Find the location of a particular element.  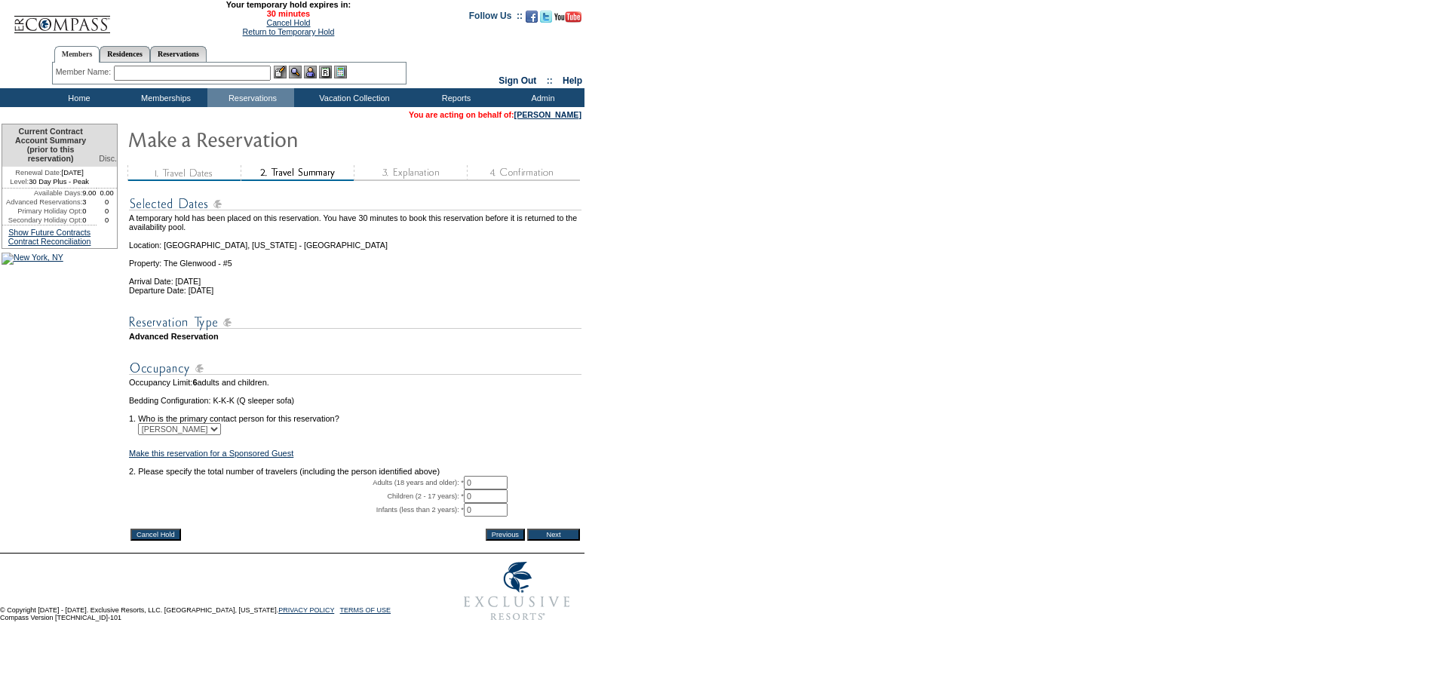

a: Show Future Contracts is located at coordinates (49, 232).